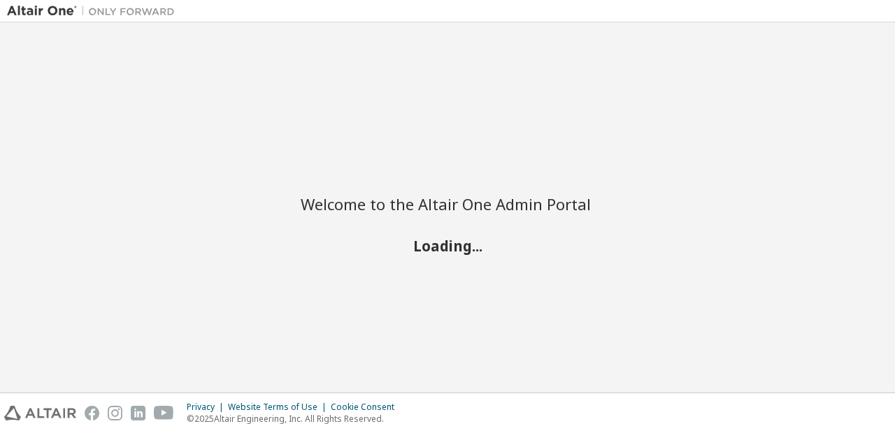  Describe the element at coordinates (92, 413) in the screenshot. I see `img: facebook.svg` at that location.